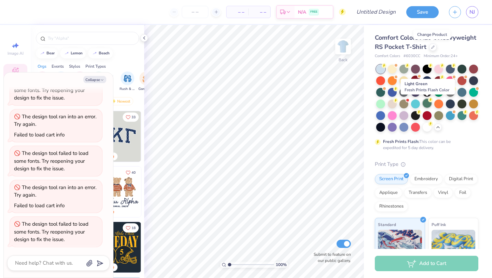  Describe the element at coordinates (388, 56) in the screenshot. I see `span: Comfort Colors` at that location.